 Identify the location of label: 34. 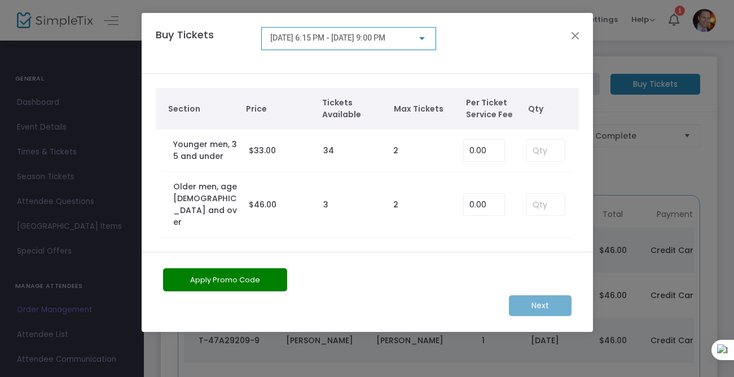
(328, 151).